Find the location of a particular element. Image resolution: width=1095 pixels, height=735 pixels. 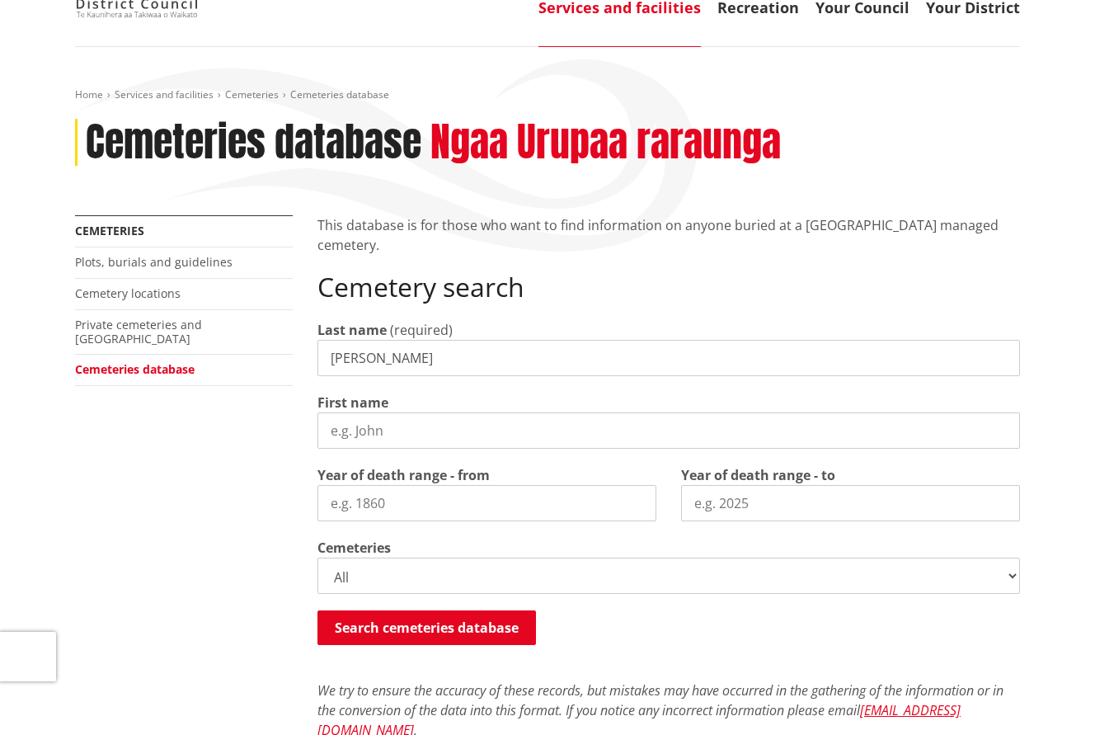

button: Search cemeteries database is located at coordinates (426, 627).